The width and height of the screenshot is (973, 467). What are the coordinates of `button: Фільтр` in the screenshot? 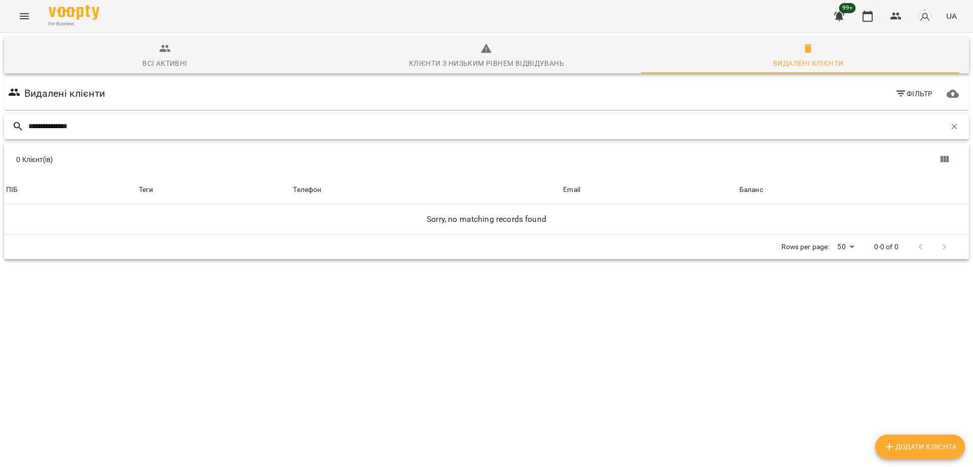 It's located at (914, 94).